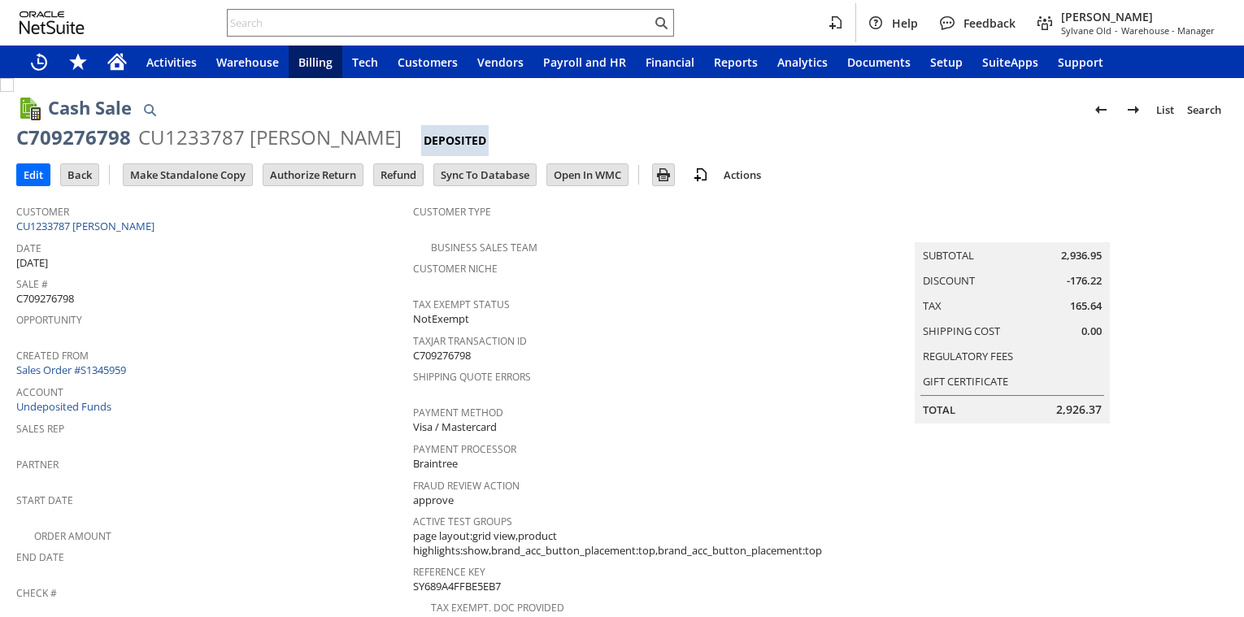 The width and height of the screenshot is (1244, 617). Describe the element at coordinates (458, 412) in the screenshot. I see `a: Payment Method` at that location.